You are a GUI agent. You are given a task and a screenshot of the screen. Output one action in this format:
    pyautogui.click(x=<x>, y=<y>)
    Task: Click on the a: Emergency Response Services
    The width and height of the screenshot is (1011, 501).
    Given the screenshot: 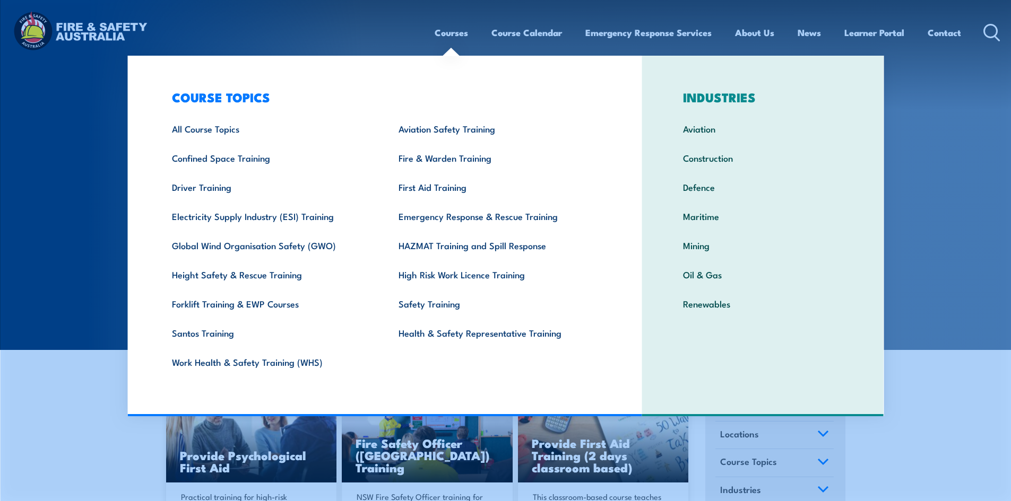 What is the action you would take?
    pyautogui.click(x=648, y=32)
    